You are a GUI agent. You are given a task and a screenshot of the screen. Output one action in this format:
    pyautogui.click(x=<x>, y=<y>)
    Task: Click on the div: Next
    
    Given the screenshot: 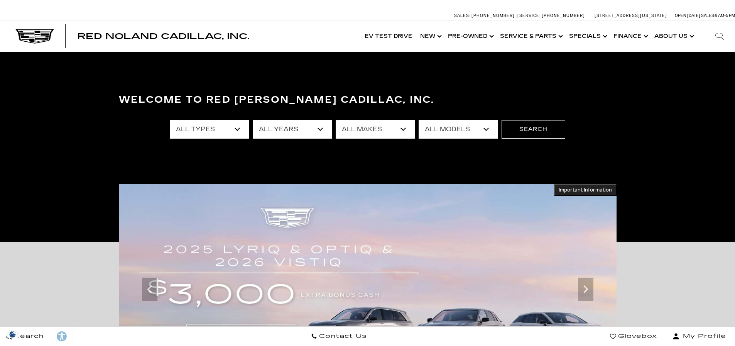 What is the action you would take?
    pyautogui.click(x=586, y=289)
    